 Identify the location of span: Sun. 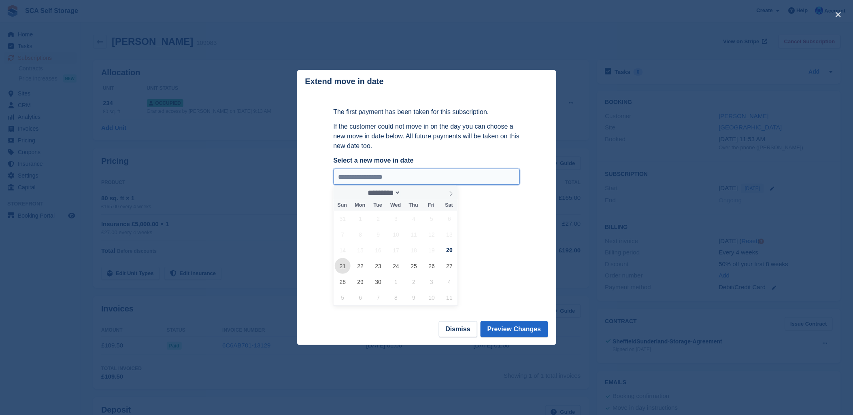
(343, 205).